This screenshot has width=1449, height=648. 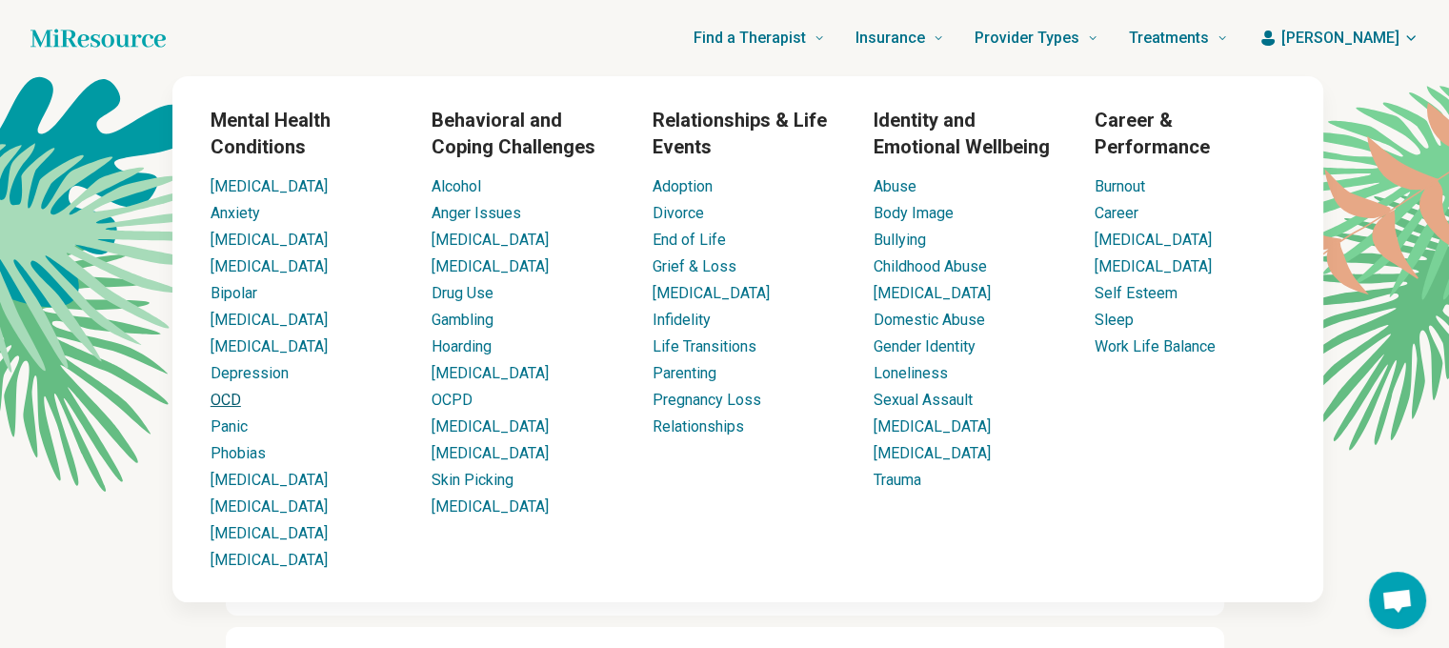 What do you see at coordinates (98, 38) in the screenshot?
I see `a: Home page` at bounding box center [98, 38].